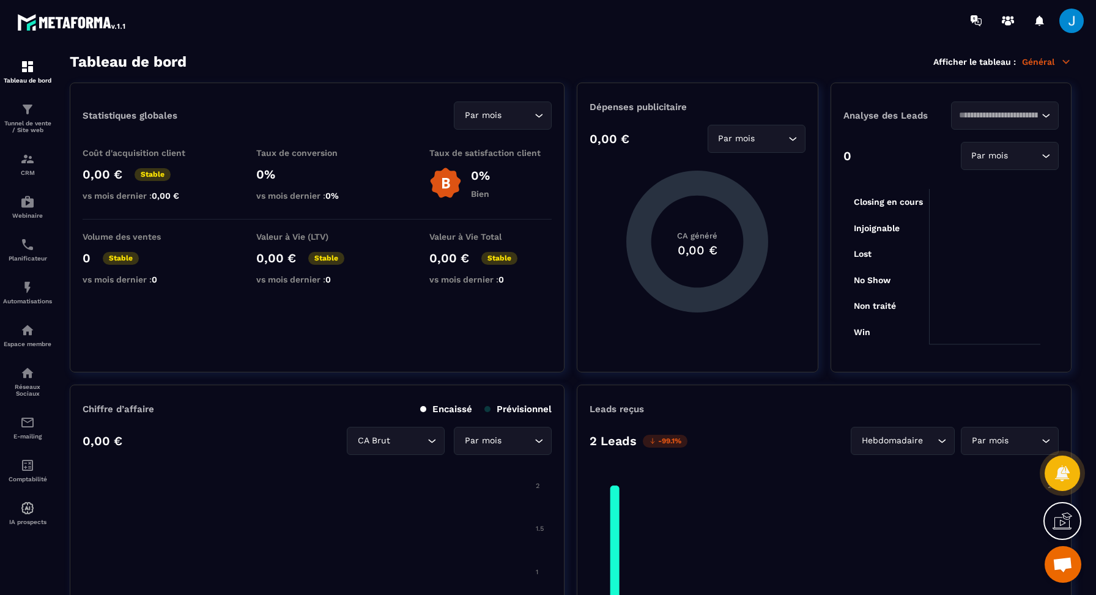  Describe the element at coordinates (537, 572) in the screenshot. I see `tspan: 1` at that location.